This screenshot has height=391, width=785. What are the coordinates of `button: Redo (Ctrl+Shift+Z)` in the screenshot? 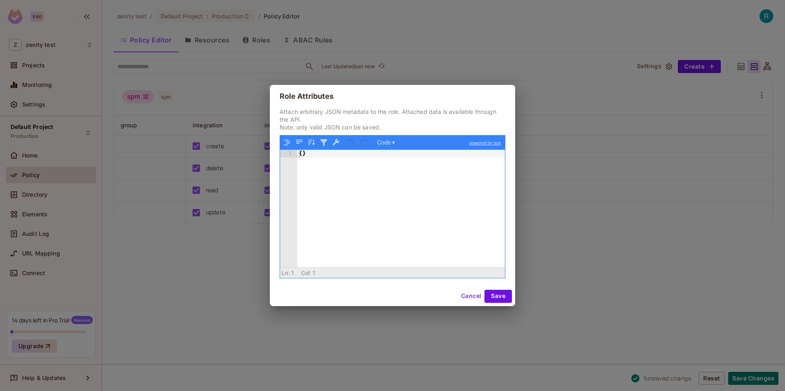 It's located at (364, 143).